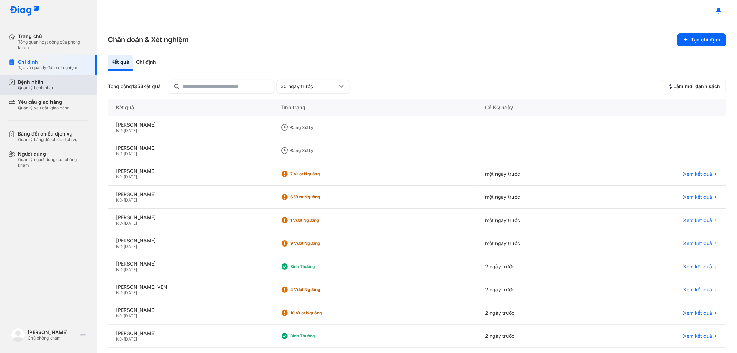 This screenshot has height=353, width=737. Describe the element at coordinates (318, 220) in the screenshot. I see `div: 1 Vượt ngưỡng` at that location.